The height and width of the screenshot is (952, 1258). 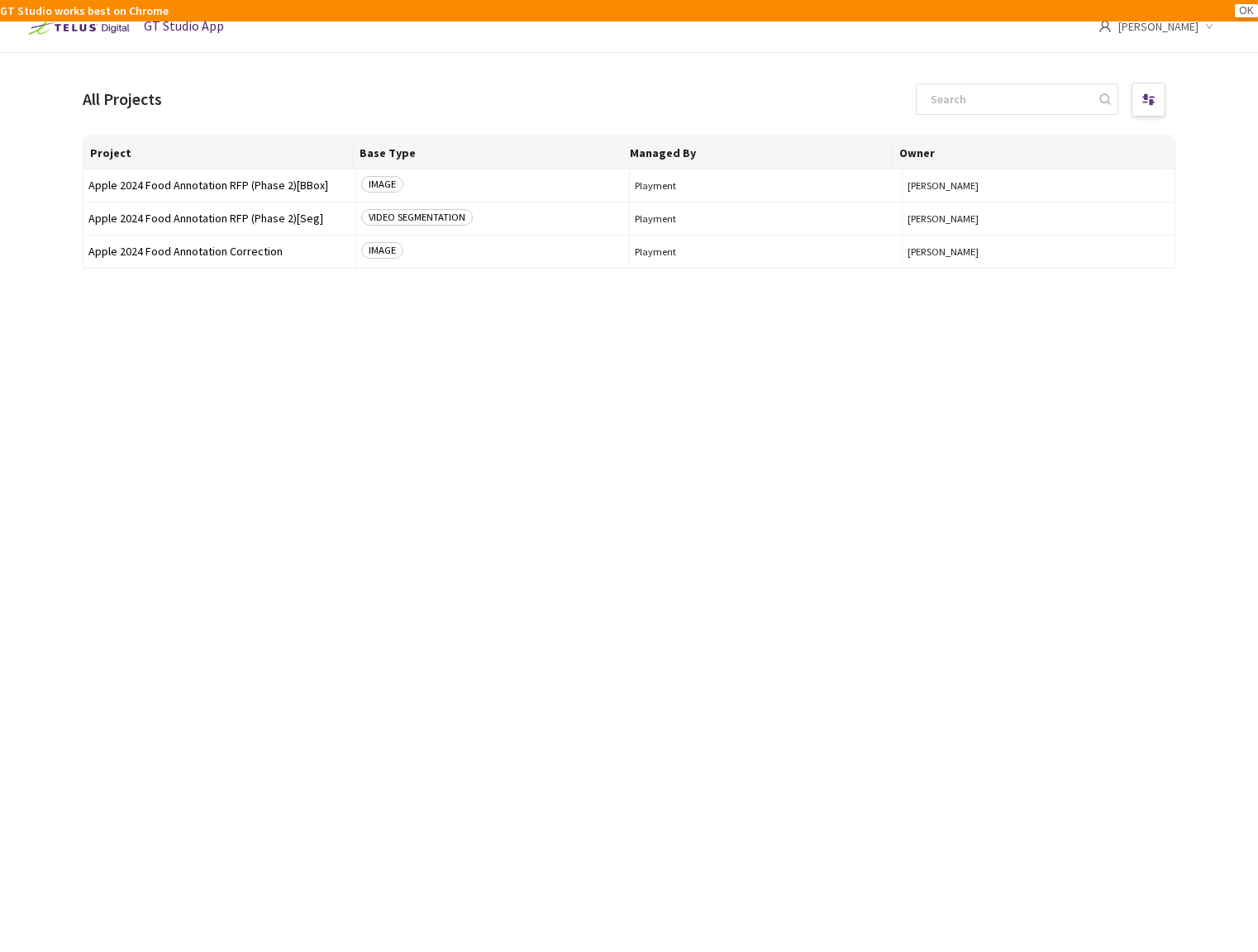 I want to click on div: All Projects, so click(x=122, y=98).